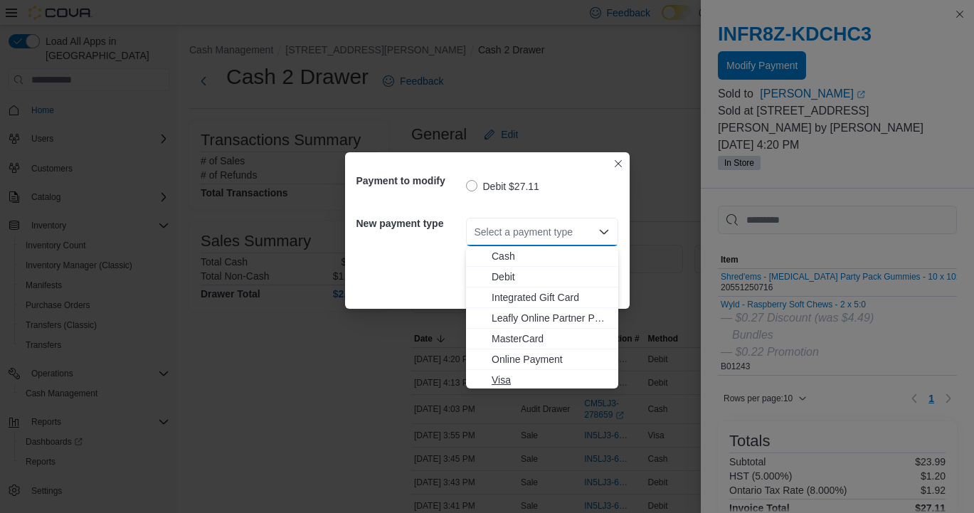  I want to click on span: Visa, so click(551, 380).